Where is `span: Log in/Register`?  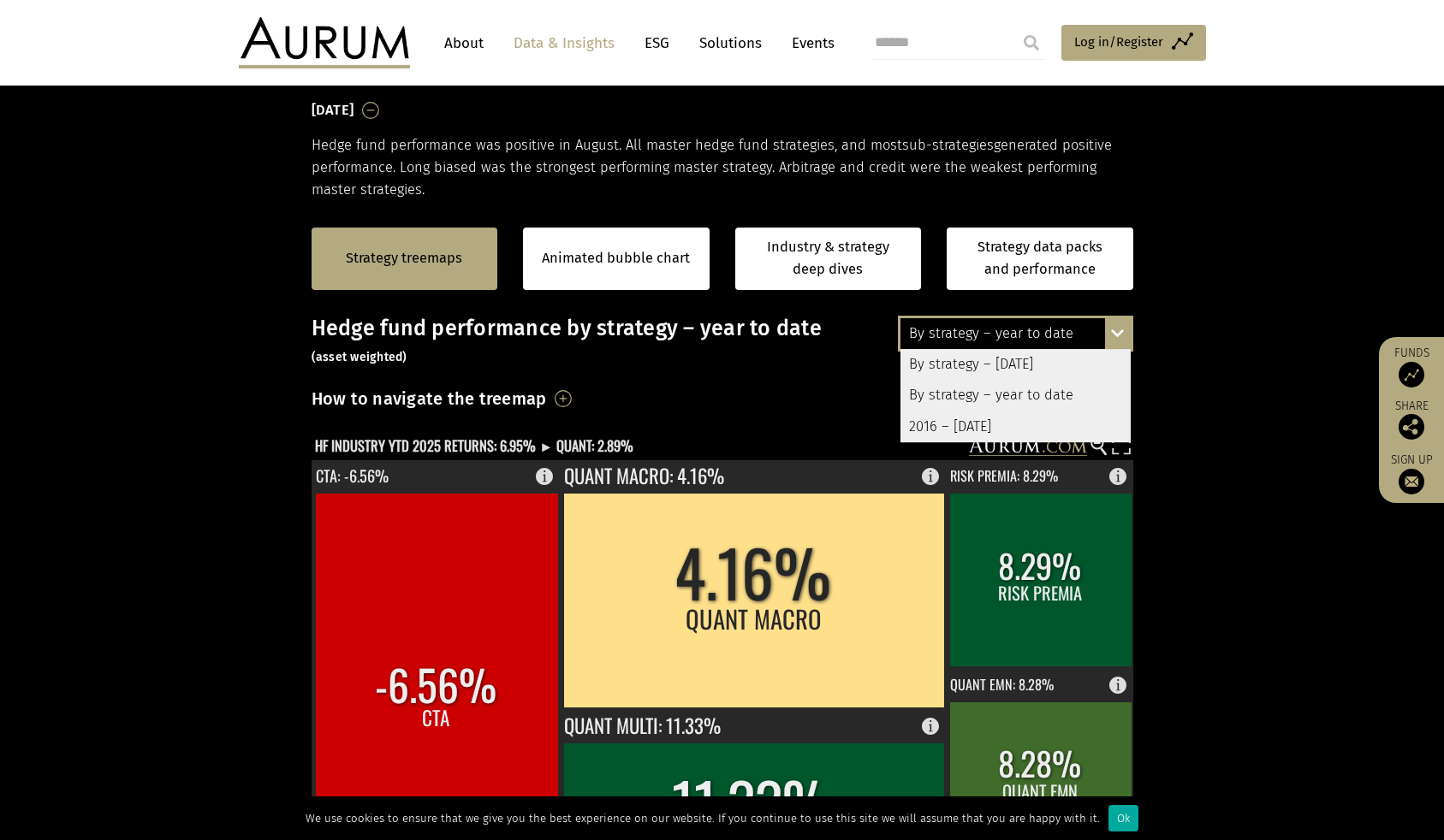
span: Log in/Register is located at coordinates (1118, 42).